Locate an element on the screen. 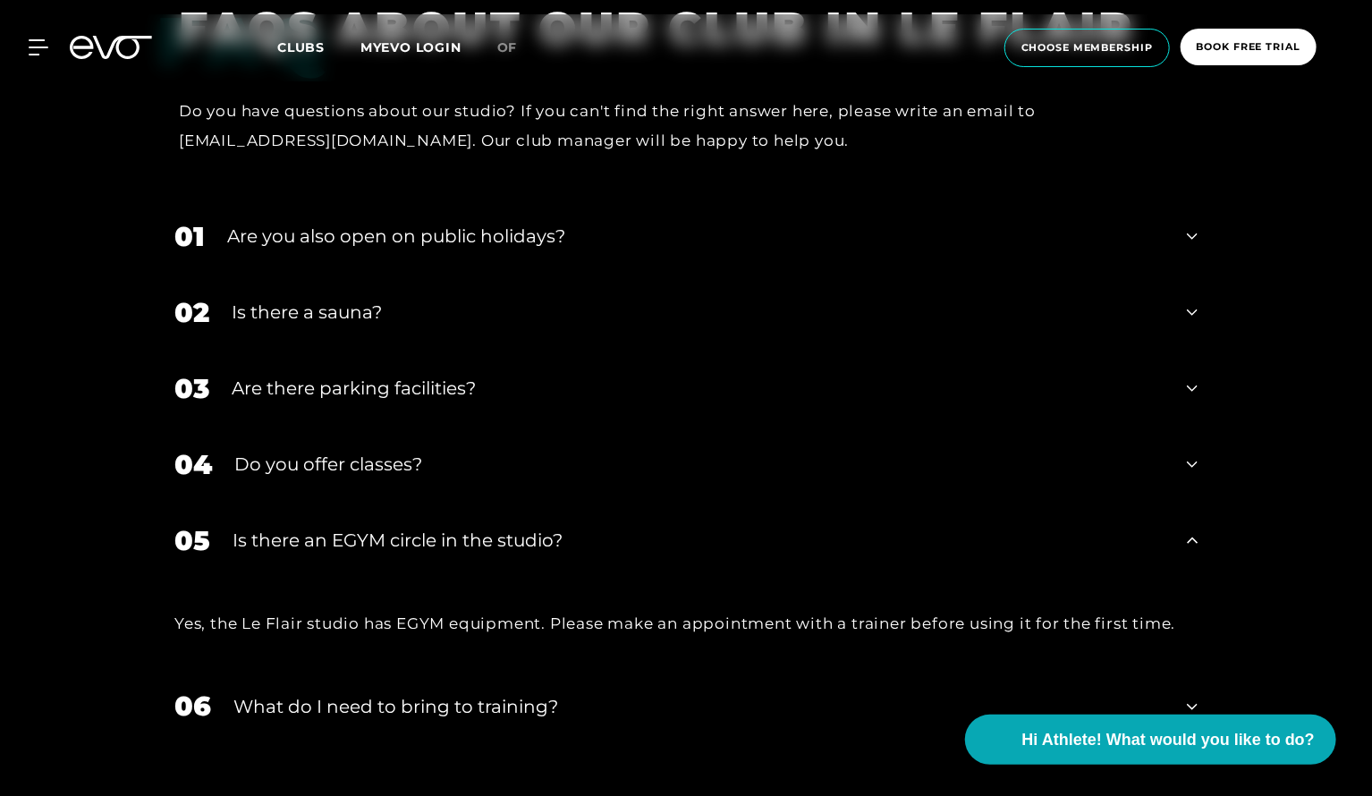  div: 01 is located at coordinates (190, 236).